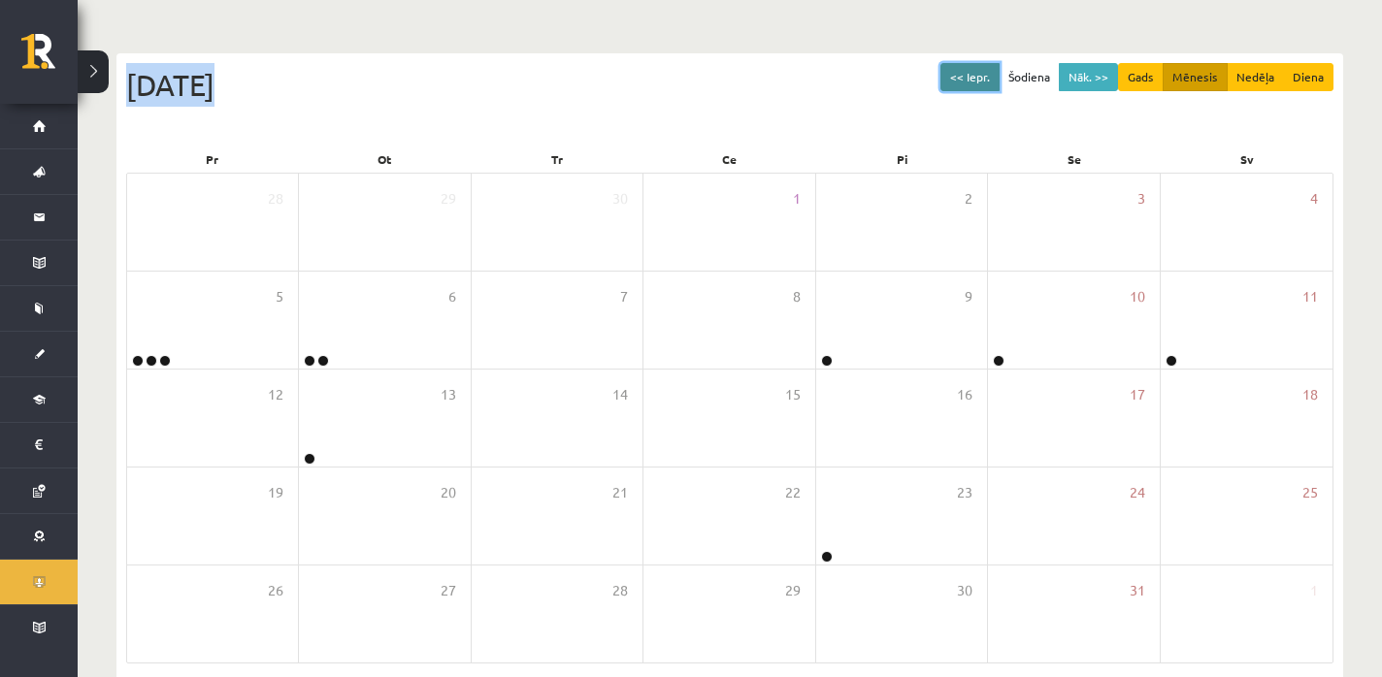 The width and height of the screenshot is (1382, 677). What do you see at coordinates (970, 77) in the screenshot?
I see `button: << Iepr.` at bounding box center [970, 77].